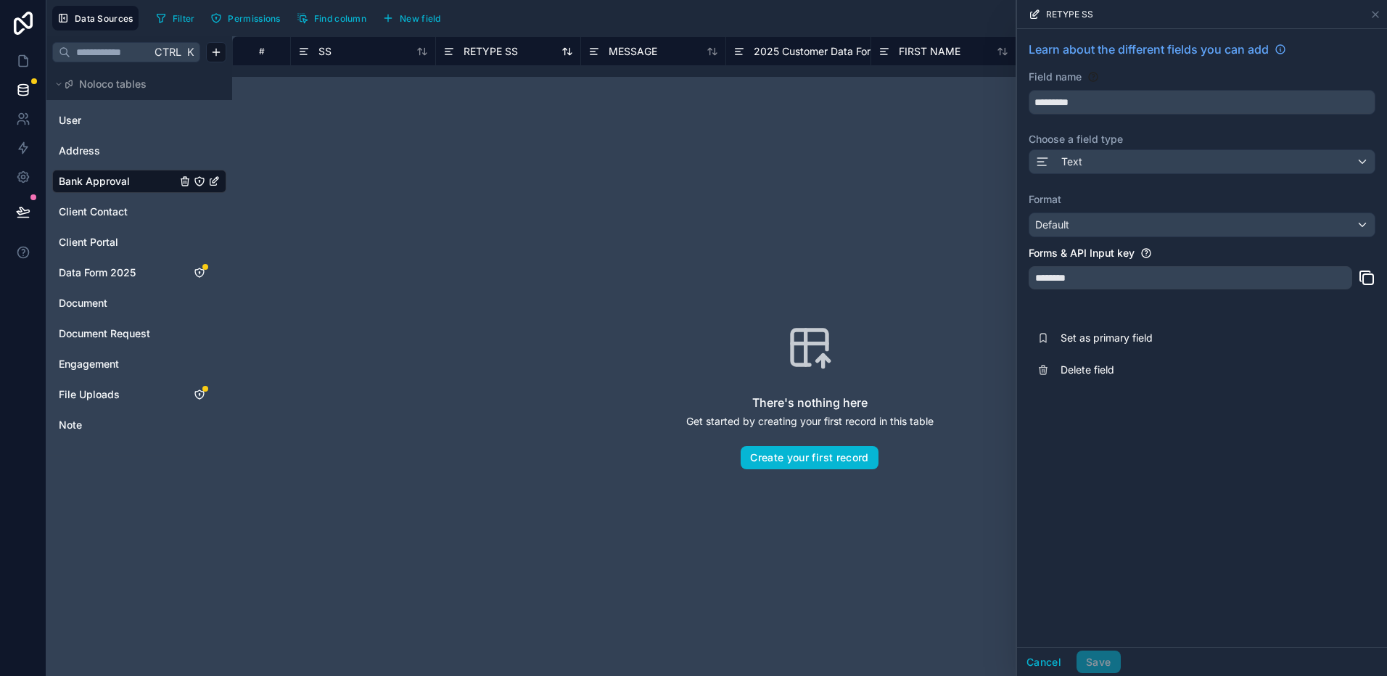 This screenshot has width=1387, height=676. What do you see at coordinates (112, 84) in the screenshot?
I see `span: Noloco tables` at bounding box center [112, 84].